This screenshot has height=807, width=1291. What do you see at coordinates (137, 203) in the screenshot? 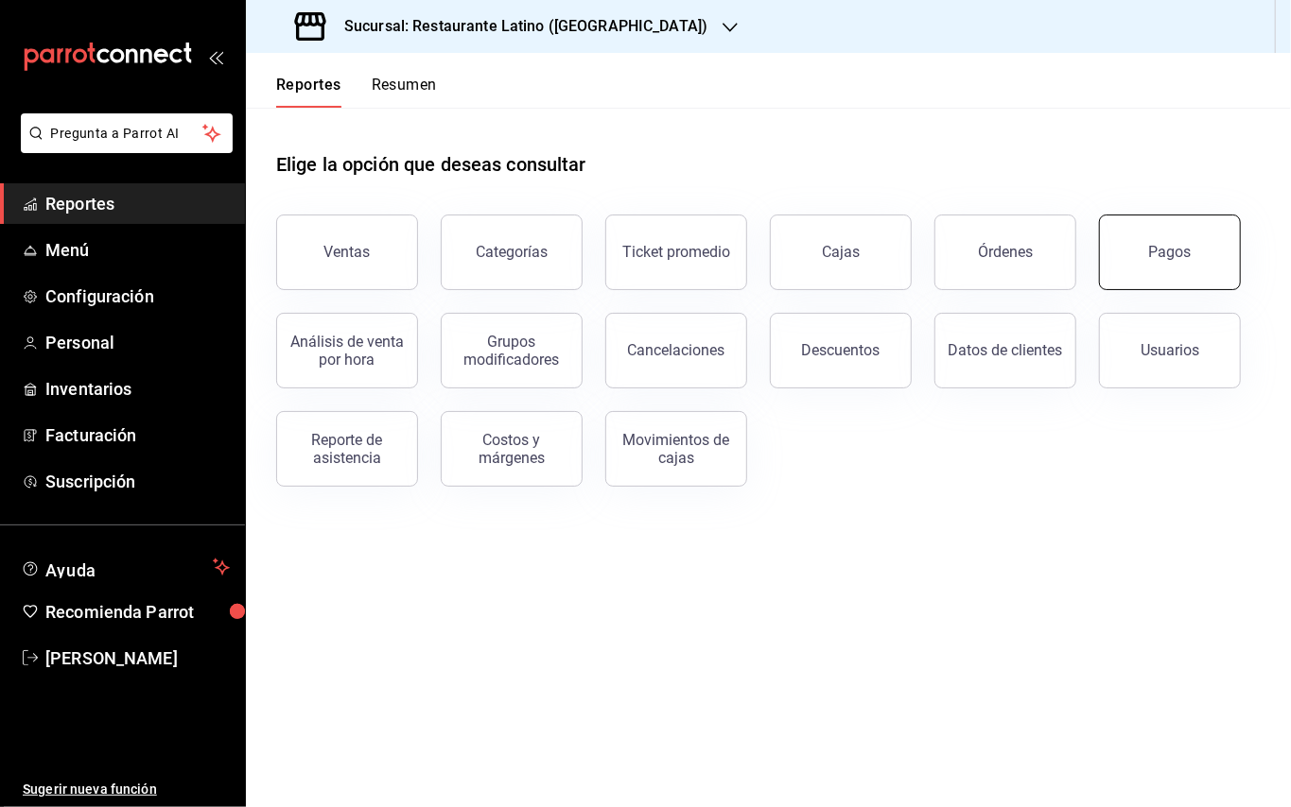
I see `span: Reportes` at bounding box center [137, 203].